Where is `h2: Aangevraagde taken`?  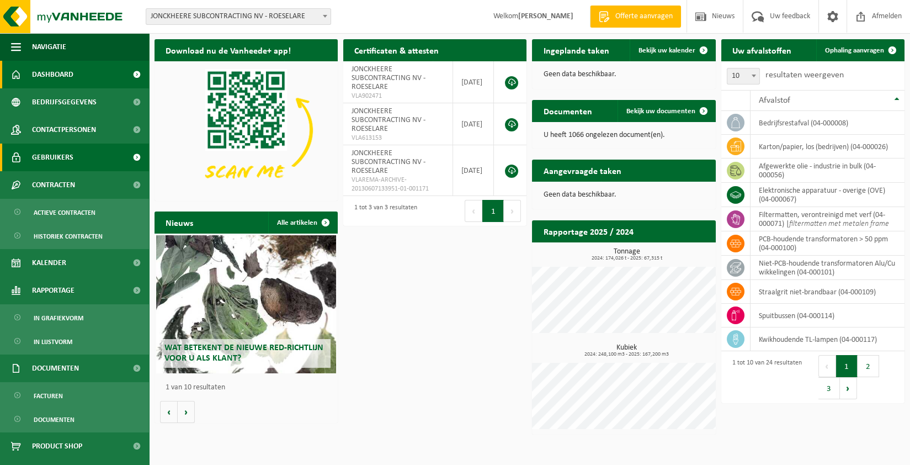
h2: Aangevraagde taken is located at coordinates (582, 170).